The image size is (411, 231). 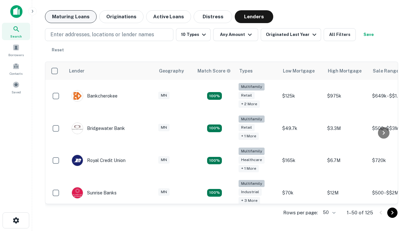 I want to click on td: $975k, so click(x=347, y=96).